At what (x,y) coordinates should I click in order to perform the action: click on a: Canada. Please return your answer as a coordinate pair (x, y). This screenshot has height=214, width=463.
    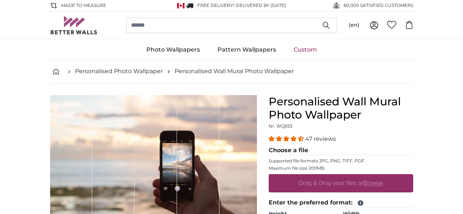
    Looking at the image, I should click on (181, 5).